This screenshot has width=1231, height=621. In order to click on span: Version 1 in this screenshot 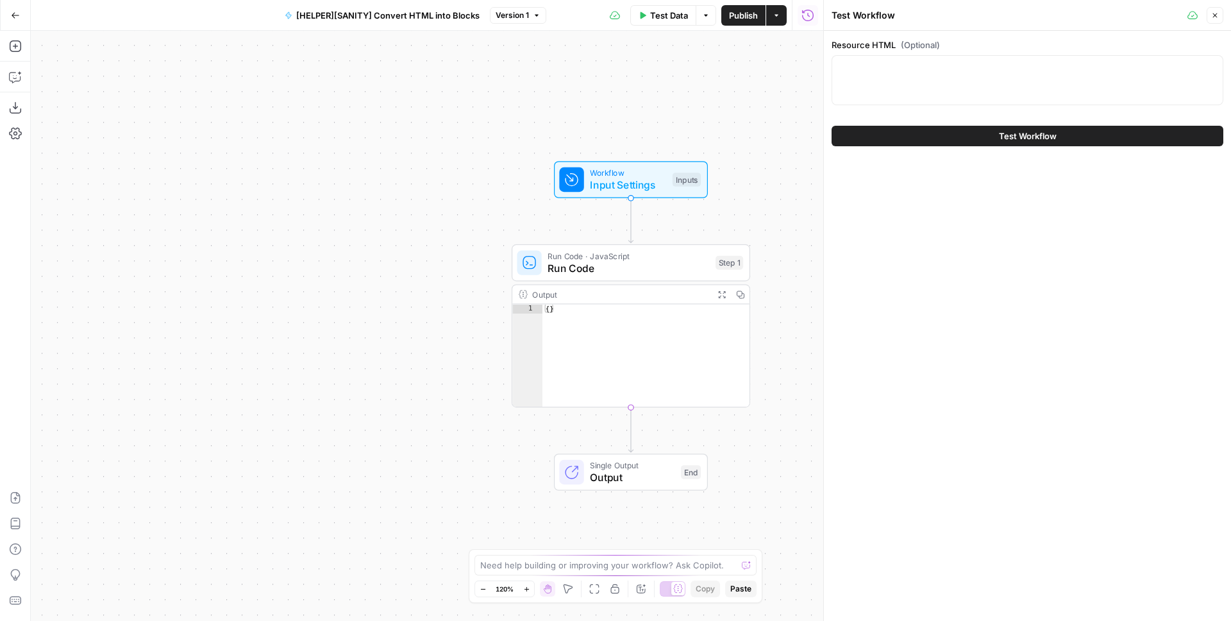, I will do `click(512, 15)`.